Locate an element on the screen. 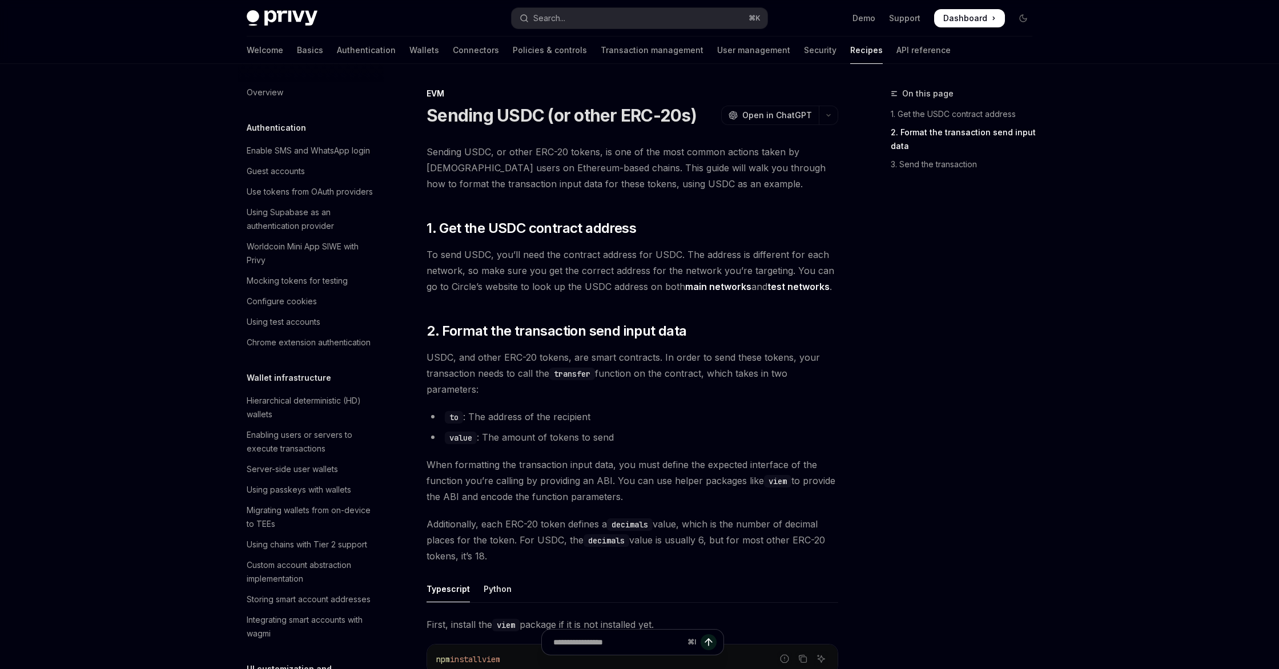 The image size is (1279, 669). span: On this page is located at coordinates (928, 94).